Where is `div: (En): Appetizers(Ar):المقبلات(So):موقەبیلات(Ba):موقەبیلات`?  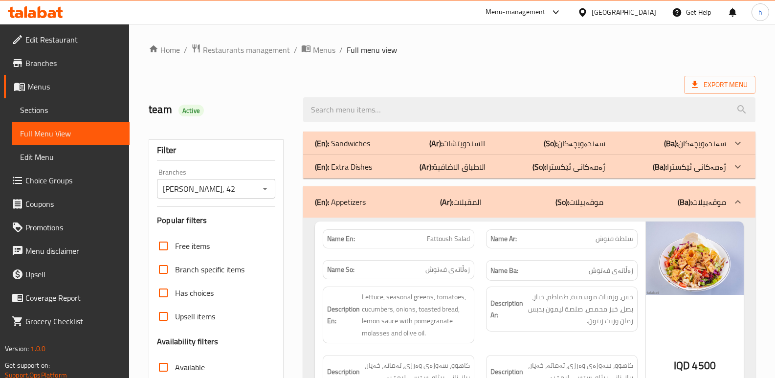
div: (En): Appetizers(Ar):المقبلات(So):موقەبیلات(Ba):موقەبیلات is located at coordinates (529, 202).